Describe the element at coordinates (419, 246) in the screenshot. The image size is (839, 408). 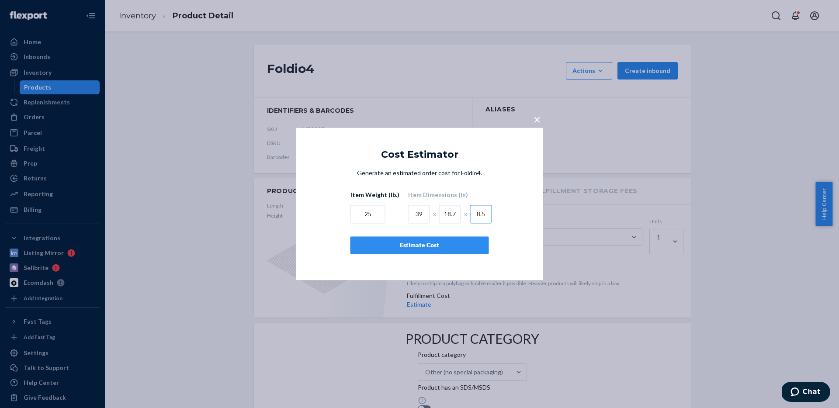
I see `div: Estimate Cost` at that location.